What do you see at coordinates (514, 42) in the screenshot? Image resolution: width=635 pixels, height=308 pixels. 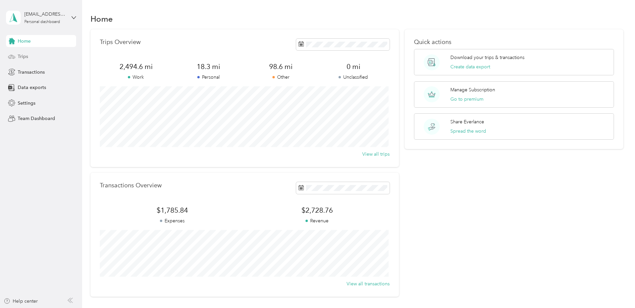 I see `p: Quick actions` at bounding box center [514, 42].